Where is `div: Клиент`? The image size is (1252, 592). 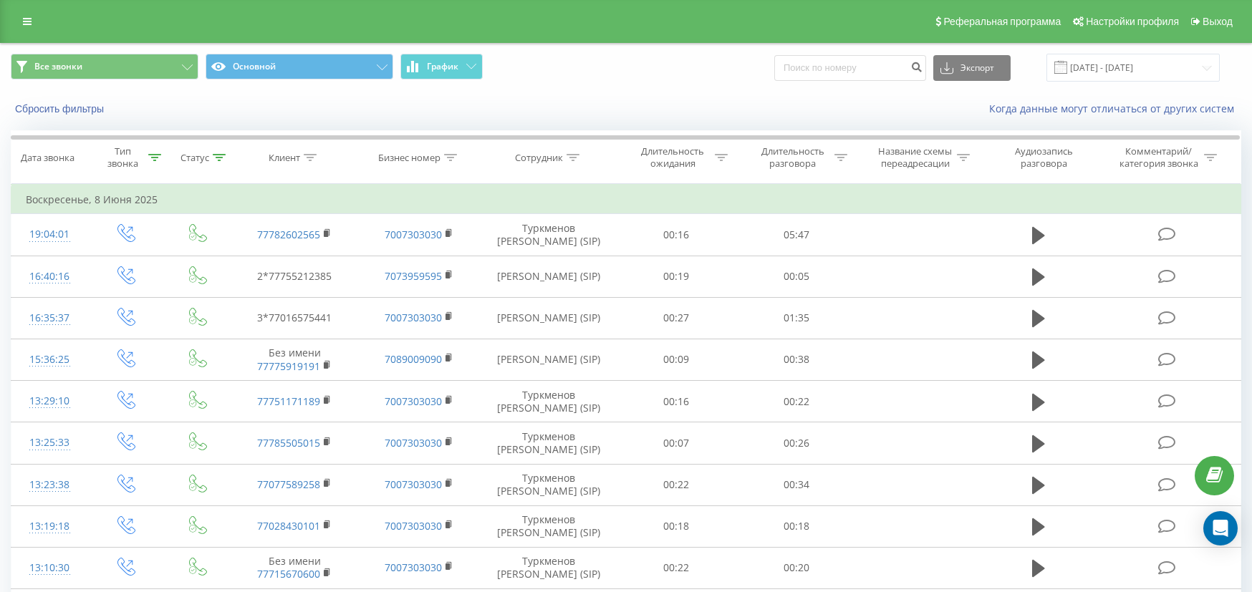 div: Клиент is located at coordinates (284, 158).